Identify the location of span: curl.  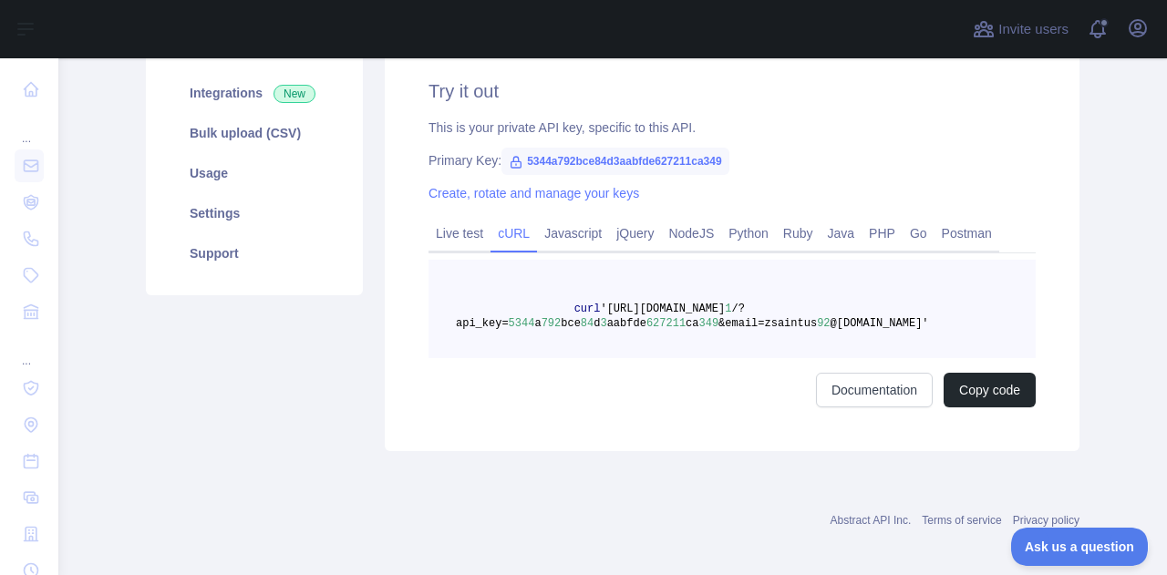
(587, 309).